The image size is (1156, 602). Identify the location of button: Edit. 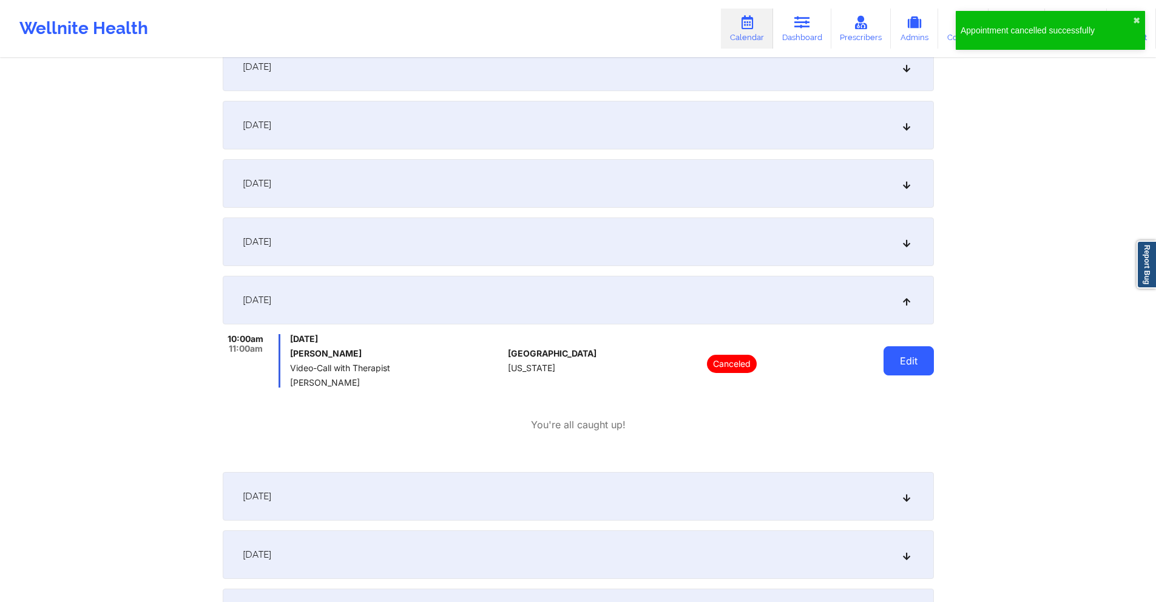
(909, 361).